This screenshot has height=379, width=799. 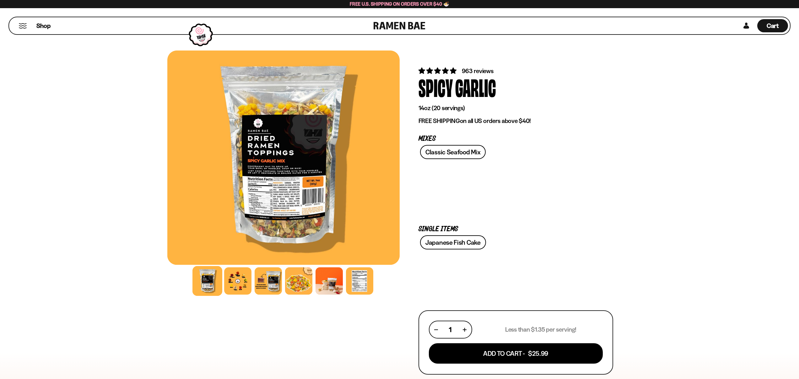 What do you see at coordinates (477, 71) in the screenshot?
I see `span: 963 reviews` at bounding box center [477, 71].